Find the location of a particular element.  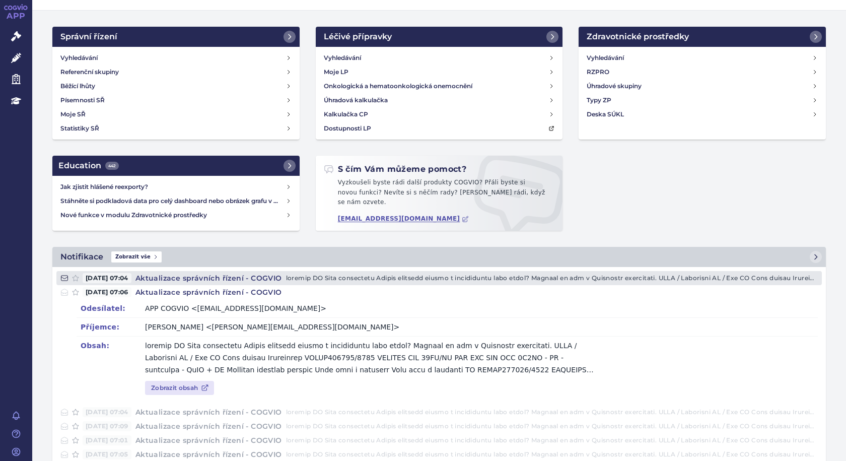

a: Zobrazit obsah is located at coordinates (179, 388).